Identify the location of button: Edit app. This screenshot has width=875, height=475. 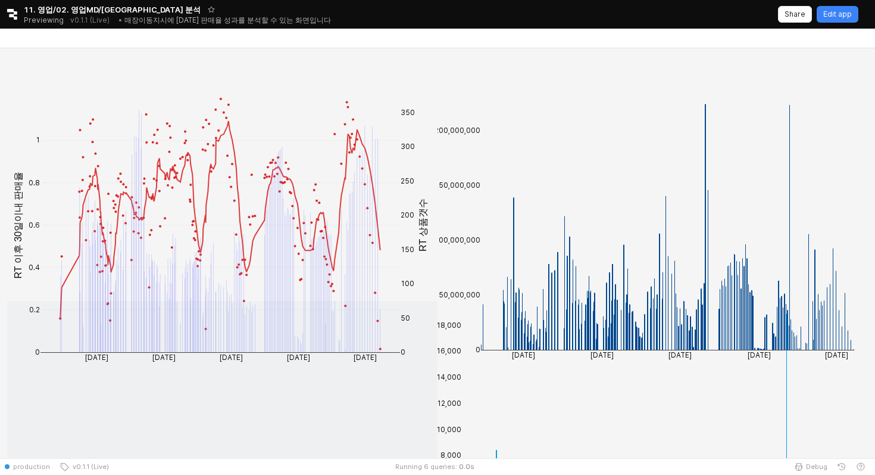
(838, 14).